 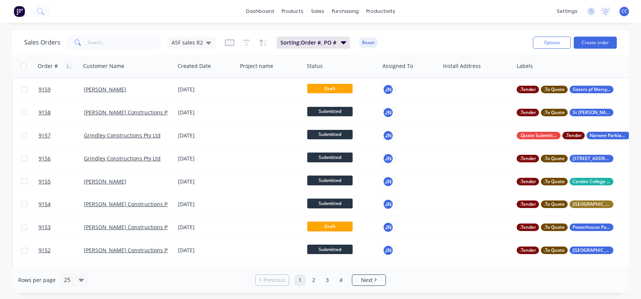 What do you see at coordinates (45, 159) in the screenshot?
I see `span: 9156` at bounding box center [45, 159].